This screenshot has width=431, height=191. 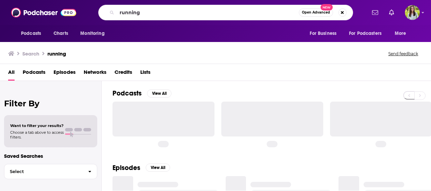 What do you see at coordinates (316, 13) in the screenshot?
I see `span: Open Advanced` at bounding box center [316, 13].